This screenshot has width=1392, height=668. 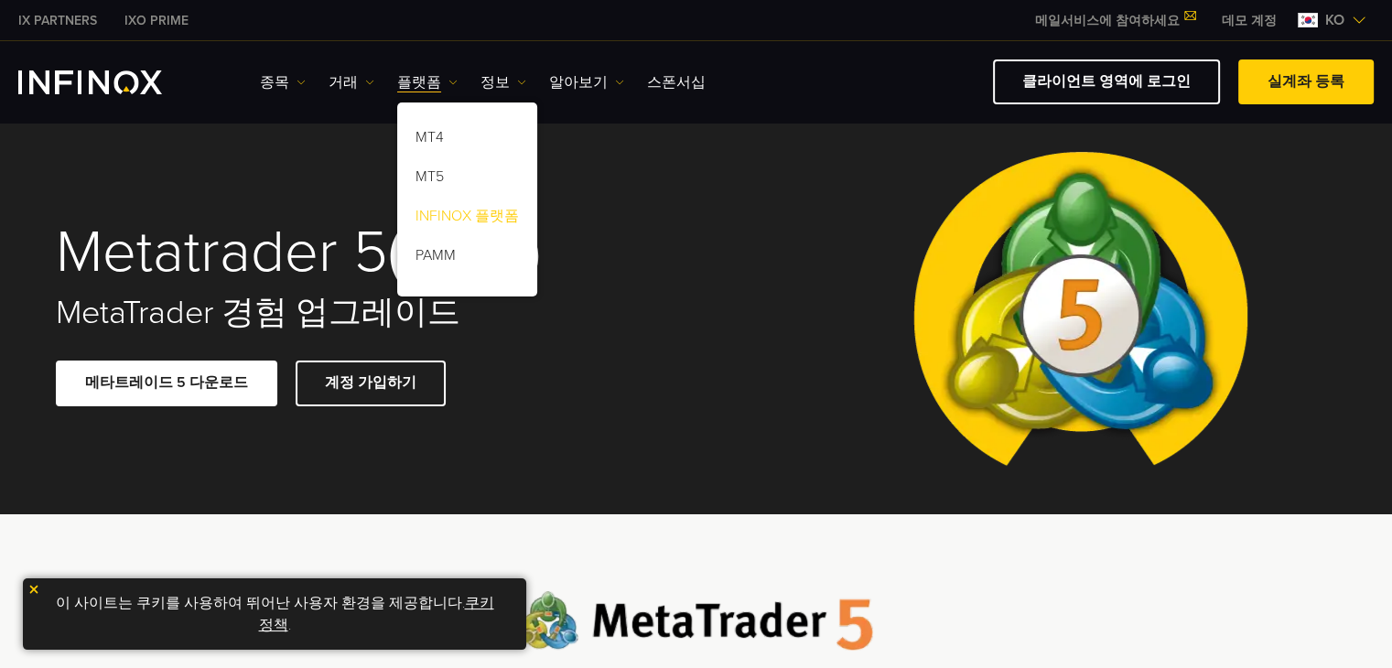 I want to click on a: 클라이언트 영역에 로그인, so click(x=1107, y=81).